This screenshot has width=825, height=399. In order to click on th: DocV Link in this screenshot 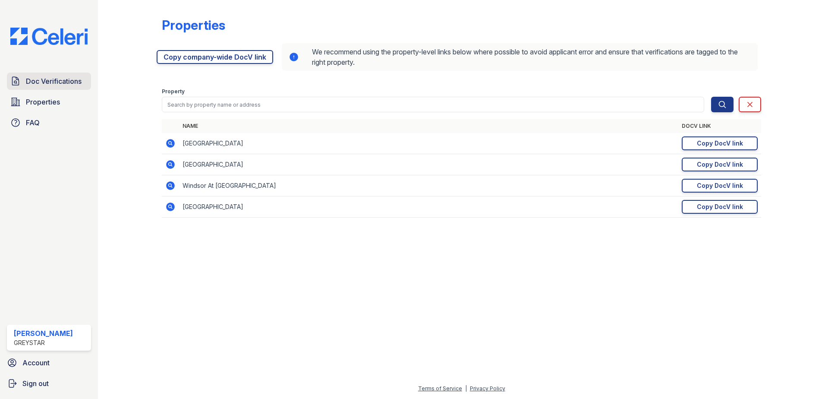, I will do `click(720, 126)`.